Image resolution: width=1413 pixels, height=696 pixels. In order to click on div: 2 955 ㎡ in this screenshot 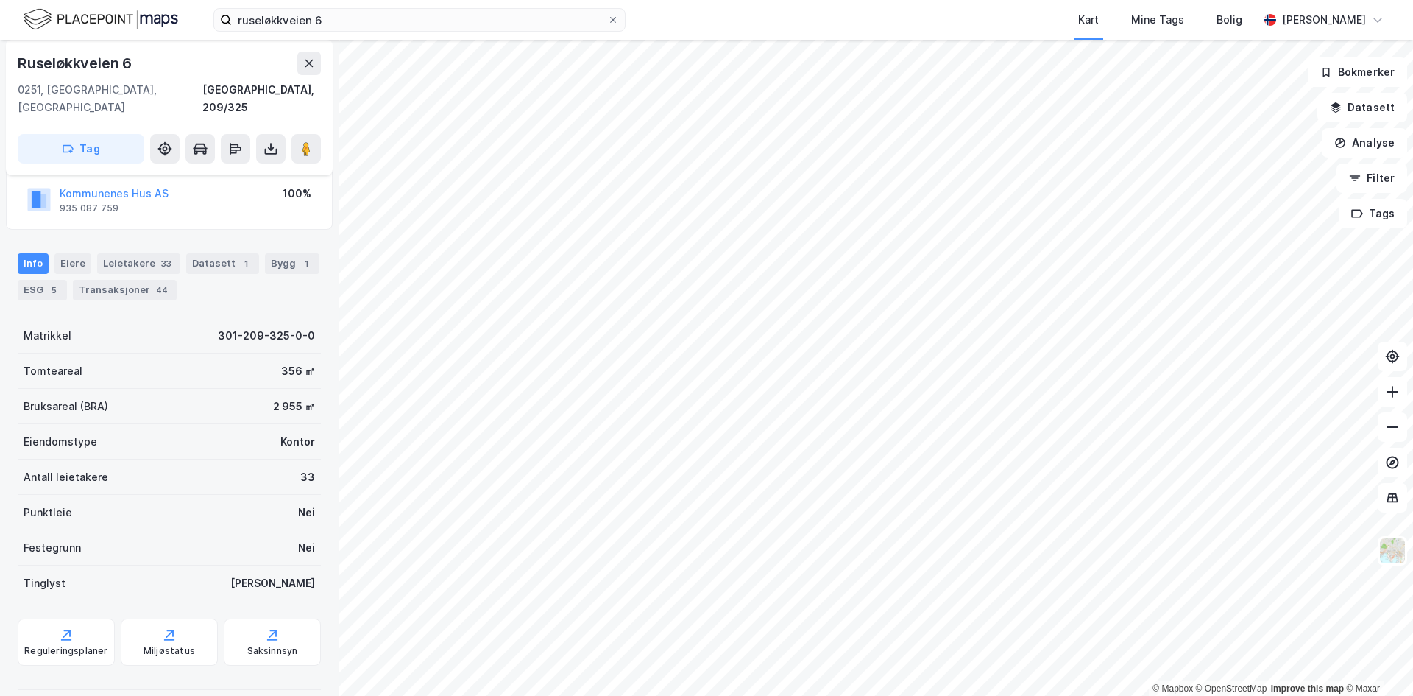, I will do `click(294, 406)`.